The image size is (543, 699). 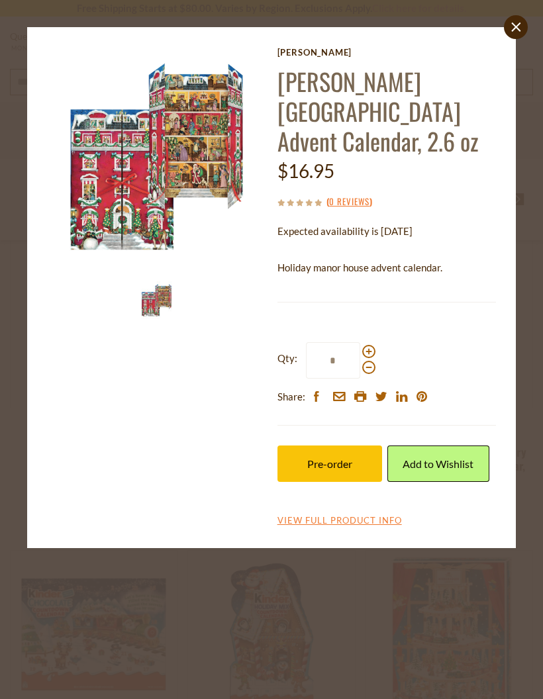 I want to click on a: 0 Reviews, so click(x=349, y=202).